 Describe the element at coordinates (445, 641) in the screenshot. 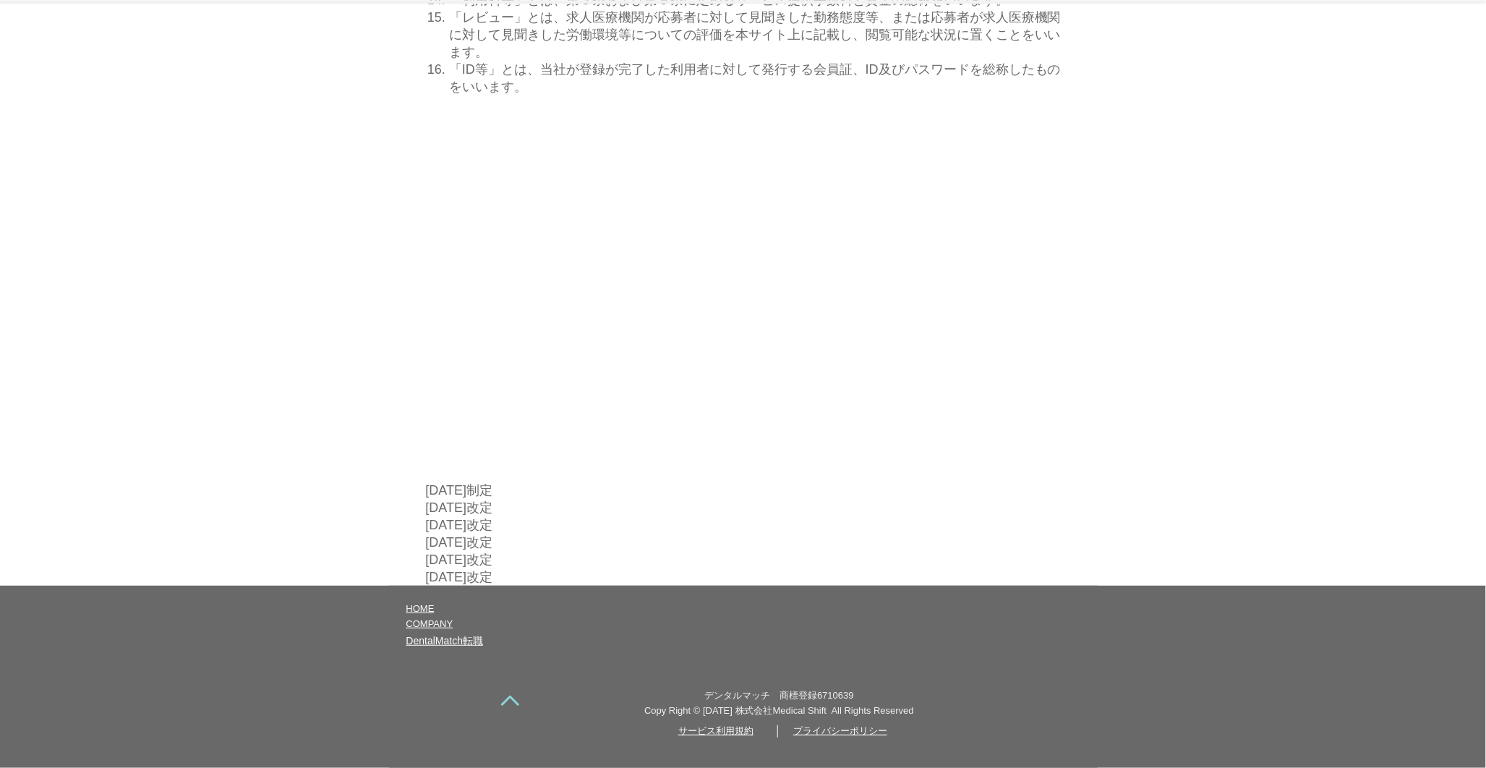

I see `a: DentalMatch転職` at that location.